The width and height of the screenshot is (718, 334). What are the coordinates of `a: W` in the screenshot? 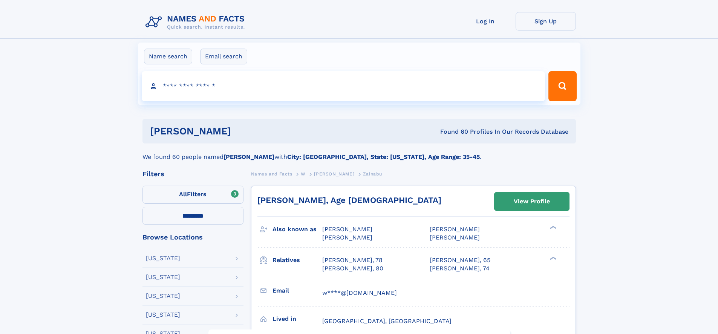 It's located at (303, 174).